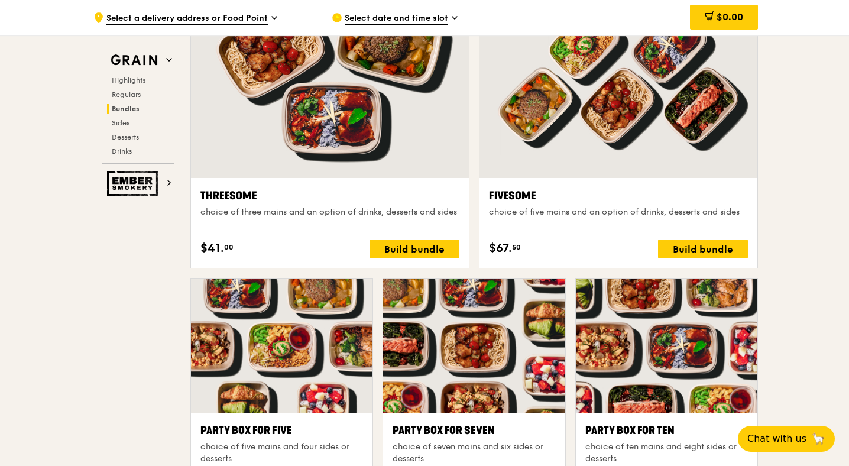 The width and height of the screenshot is (849, 466). Describe the element at coordinates (229, 247) in the screenshot. I see `span: 00` at that location.